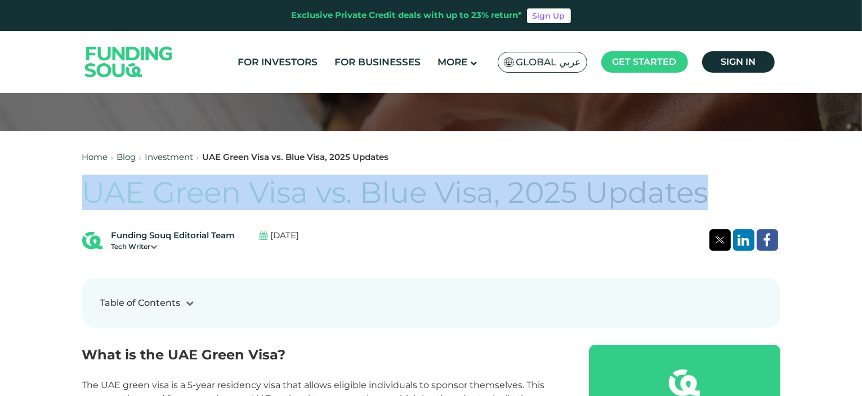 This screenshot has width=862, height=396. What do you see at coordinates (184, 354) in the screenshot?
I see `span: What is the UAE Green Visa?` at bounding box center [184, 354].